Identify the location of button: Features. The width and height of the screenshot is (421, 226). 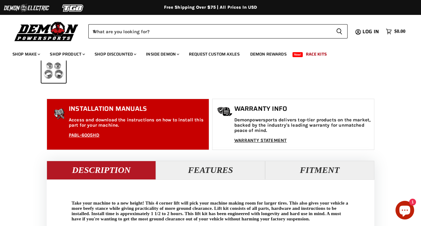
(210, 170).